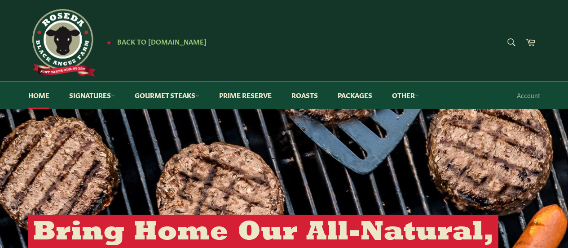 This screenshot has width=568, height=248. What do you see at coordinates (245, 95) in the screenshot?
I see `a: Prime Reserve` at bounding box center [245, 95].